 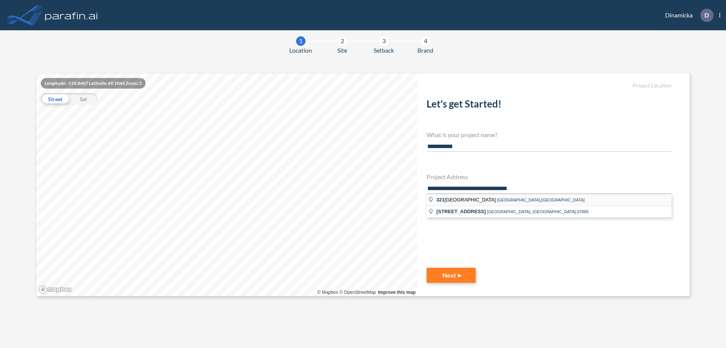 What do you see at coordinates (707, 15) in the screenshot?
I see `p: D` at bounding box center [707, 15].